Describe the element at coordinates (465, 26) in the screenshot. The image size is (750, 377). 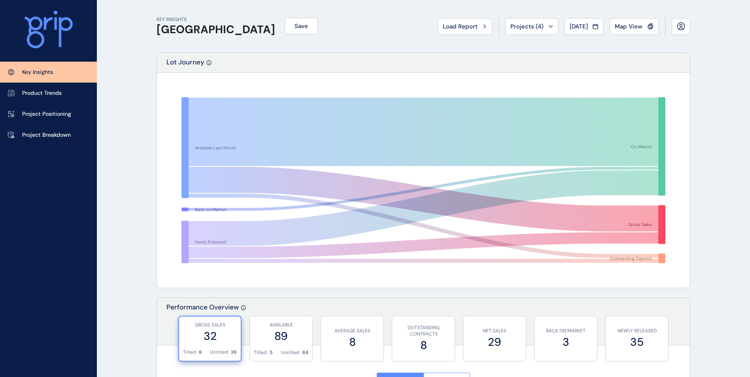
I see `button: Load Report` at that location.